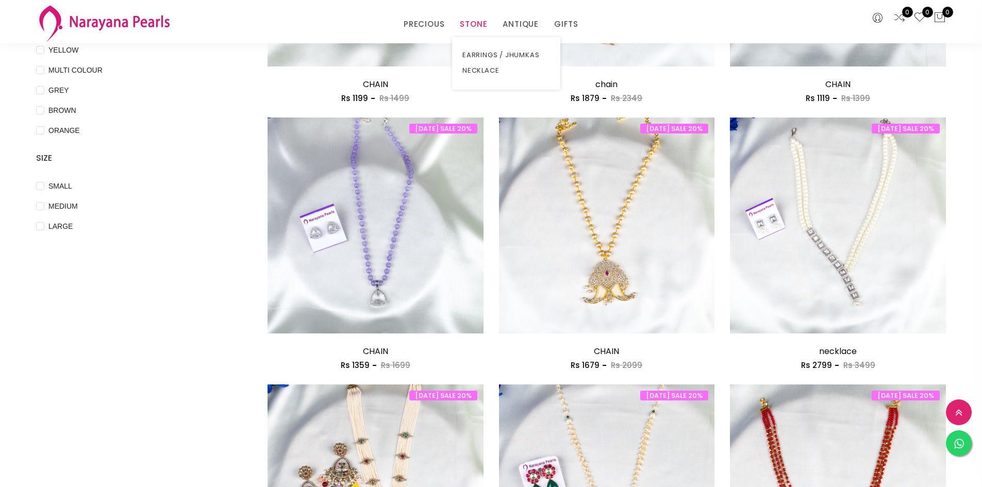 The height and width of the screenshot is (487, 982). Describe the element at coordinates (606, 84) in the screenshot. I see `a: chain` at that location.